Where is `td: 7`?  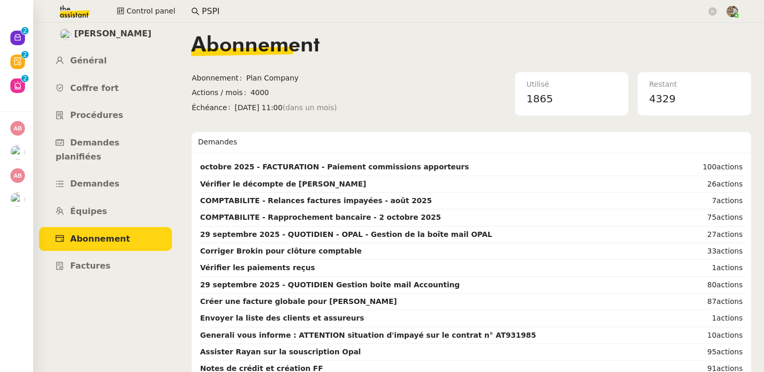 td: 7 is located at coordinates (722, 201).